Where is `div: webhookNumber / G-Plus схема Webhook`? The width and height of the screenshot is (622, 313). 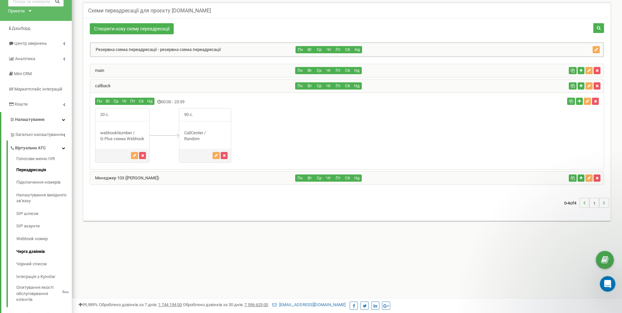 div: webhookNumber / G-Plus схема Webhook is located at coordinates (122, 136).